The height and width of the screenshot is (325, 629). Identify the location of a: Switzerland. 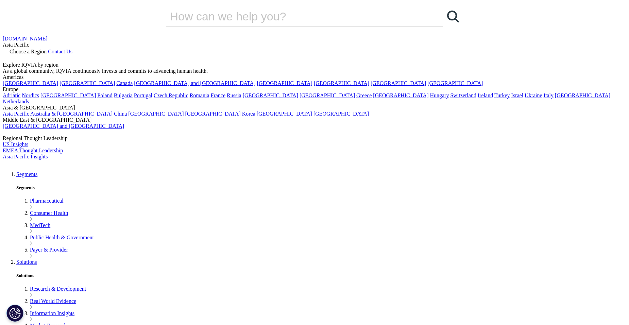
(463, 95).